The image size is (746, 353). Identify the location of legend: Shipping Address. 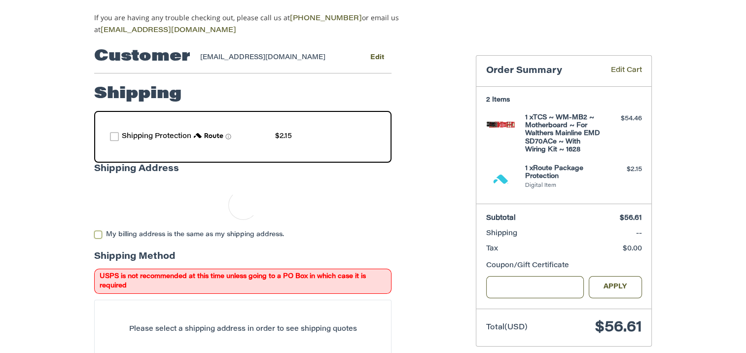
(137, 172).